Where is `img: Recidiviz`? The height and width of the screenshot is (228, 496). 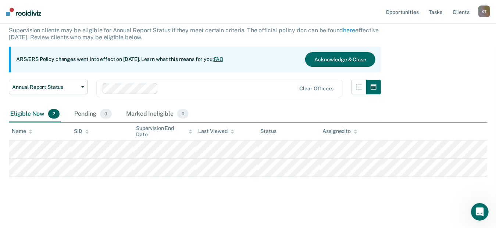 img: Recidiviz is located at coordinates (24, 12).